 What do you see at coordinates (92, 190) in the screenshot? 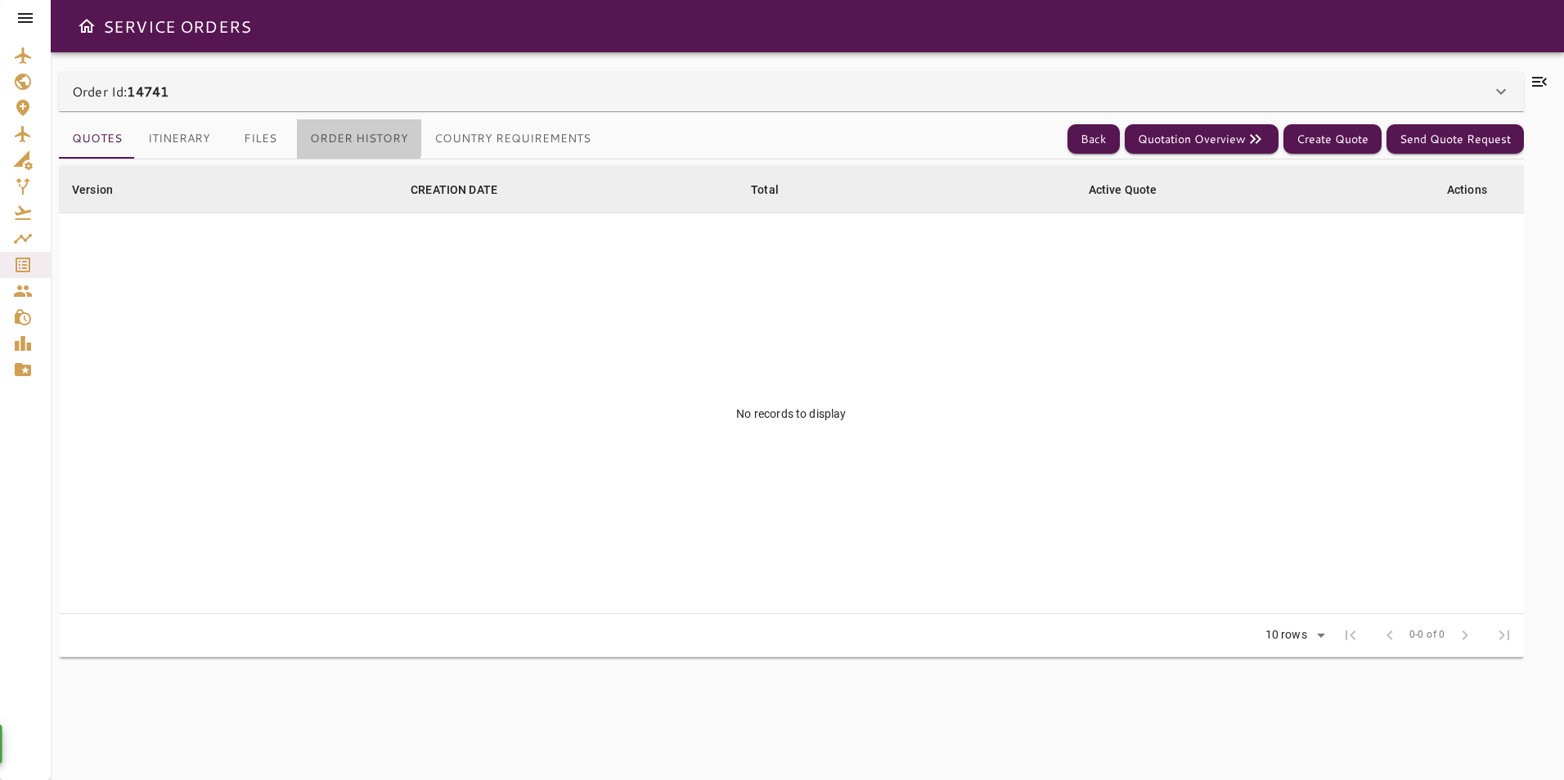
I see `div: Version` at bounding box center [92, 190].